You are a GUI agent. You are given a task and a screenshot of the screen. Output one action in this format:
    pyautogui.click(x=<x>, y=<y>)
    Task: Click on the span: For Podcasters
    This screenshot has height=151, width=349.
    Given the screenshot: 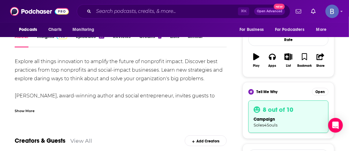 What is the action you would take?
    pyautogui.click(x=290, y=30)
    